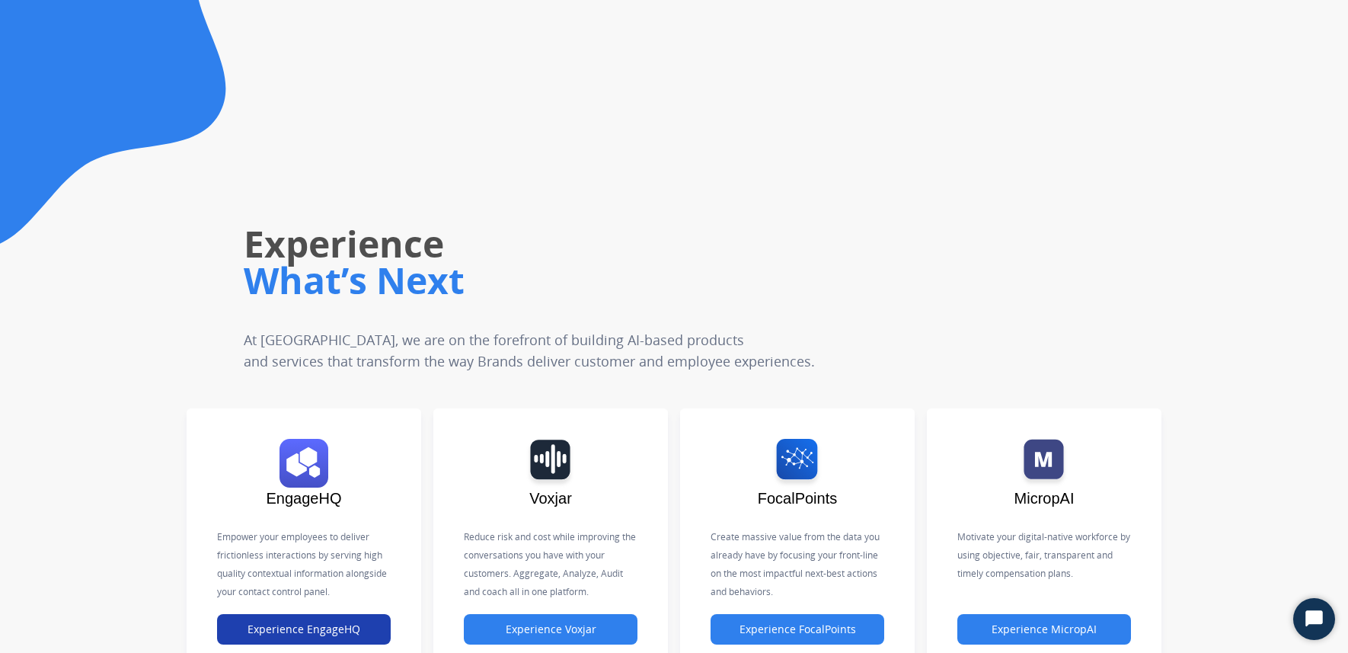 The height and width of the screenshot is (653, 1348). Describe the element at coordinates (798, 498) in the screenshot. I see `span: FocalPoints` at that location.